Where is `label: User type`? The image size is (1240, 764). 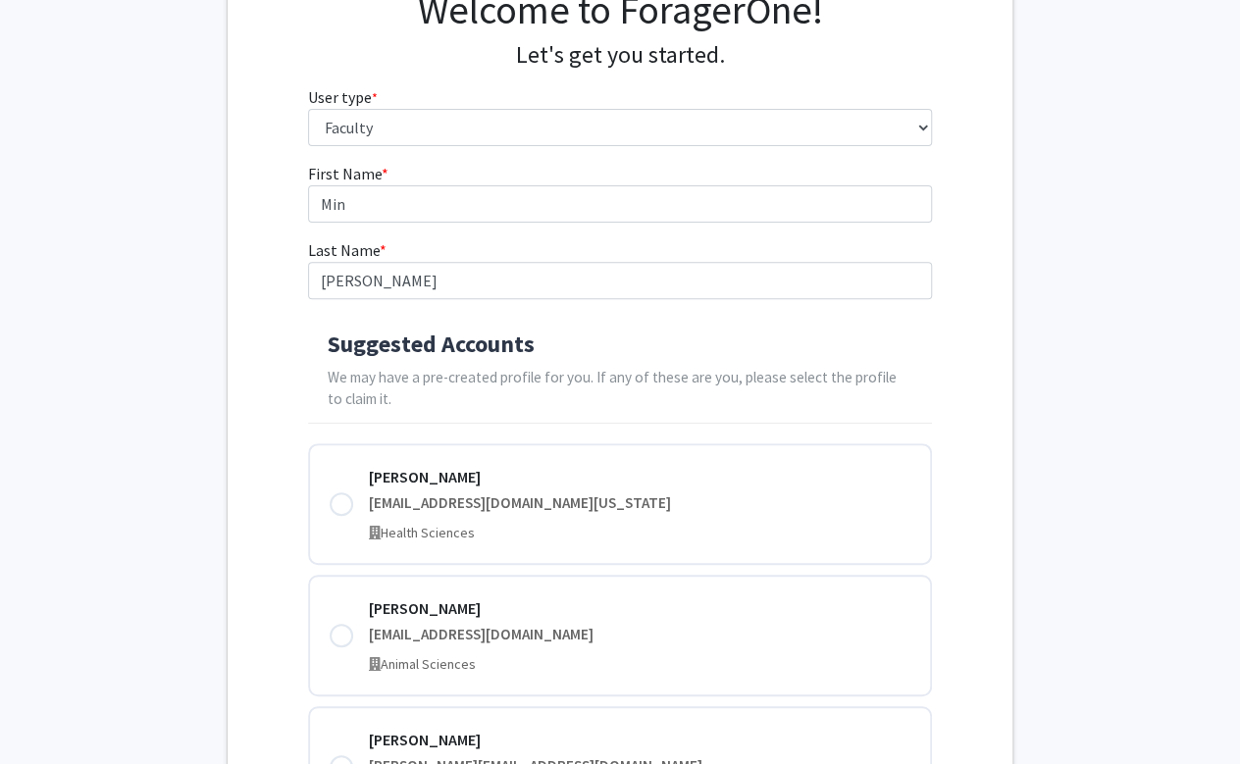
label: User type is located at coordinates (342, 97).